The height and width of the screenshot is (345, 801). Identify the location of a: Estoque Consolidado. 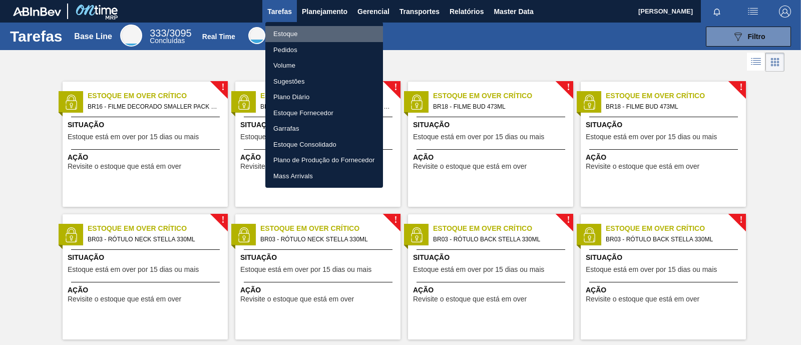
(324, 145).